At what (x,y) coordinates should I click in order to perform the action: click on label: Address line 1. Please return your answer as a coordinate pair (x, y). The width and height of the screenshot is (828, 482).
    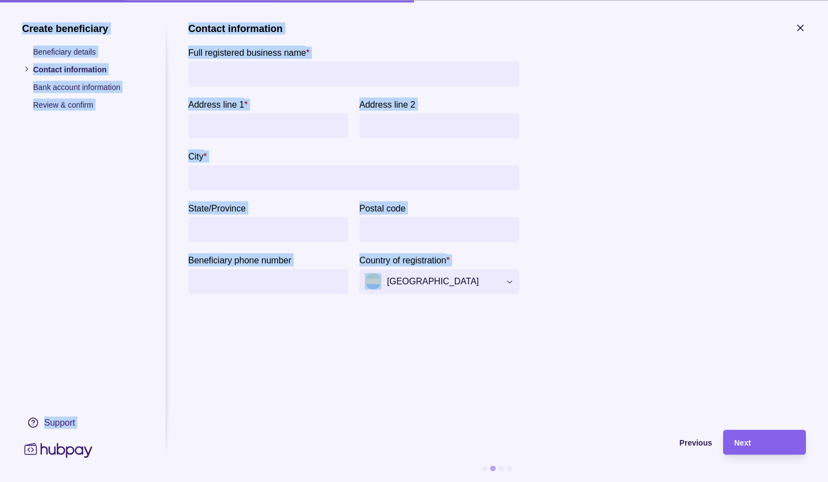
    Looking at the image, I should click on (218, 104).